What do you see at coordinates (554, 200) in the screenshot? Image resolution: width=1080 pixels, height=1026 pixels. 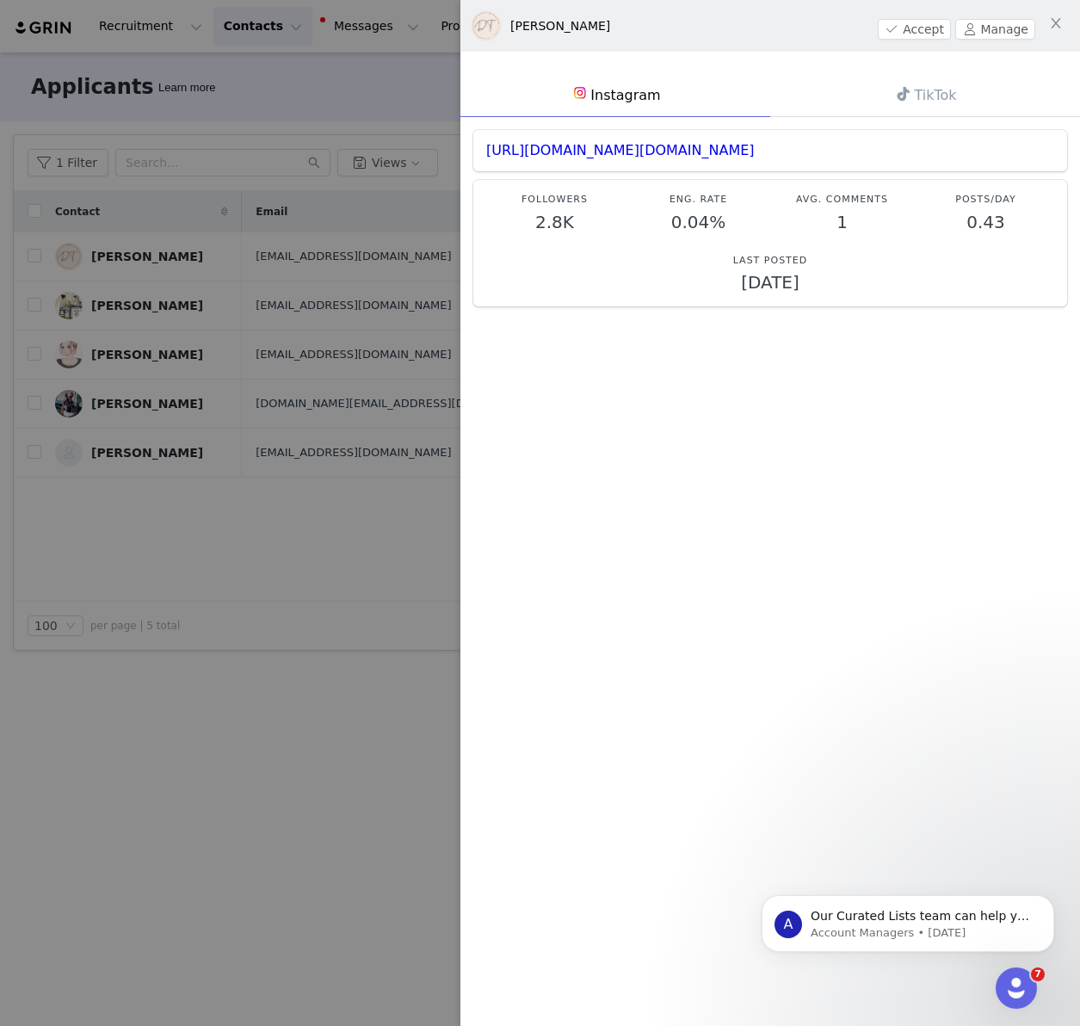 I see `p: Followers` at bounding box center [554, 200].